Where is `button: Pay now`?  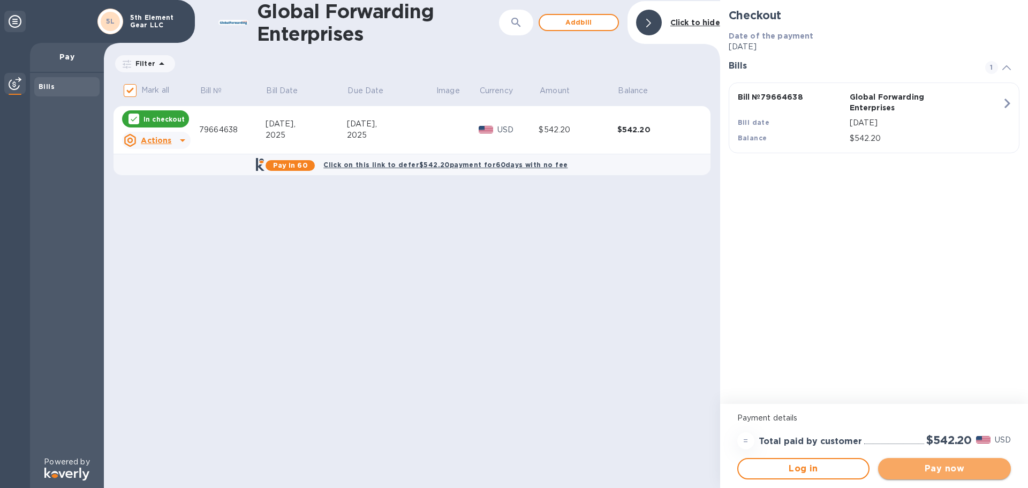
button: Pay now is located at coordinates (945, 469).